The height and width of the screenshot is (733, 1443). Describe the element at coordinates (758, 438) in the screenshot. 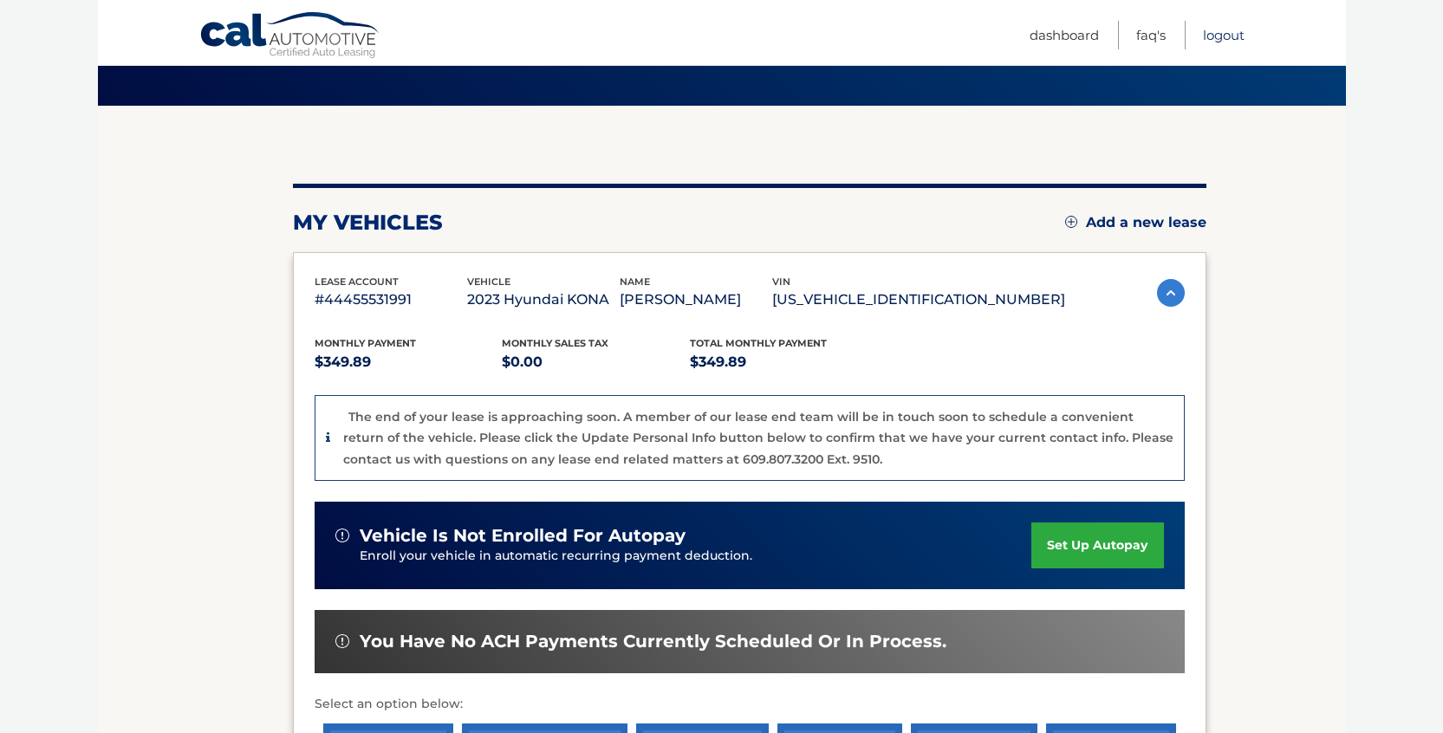

I see `p: The end of your lease is approaching soon. A member of our lease end team will be in touch soon t...` at that location.